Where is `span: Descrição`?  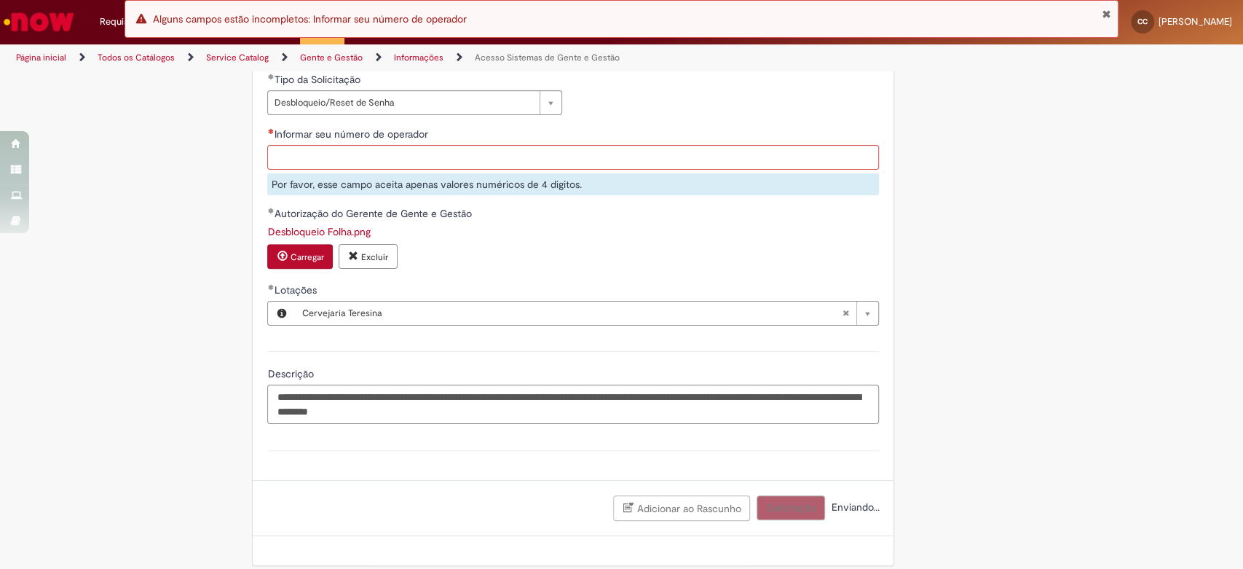 span: Descrição is located at coordinates (291, 374).